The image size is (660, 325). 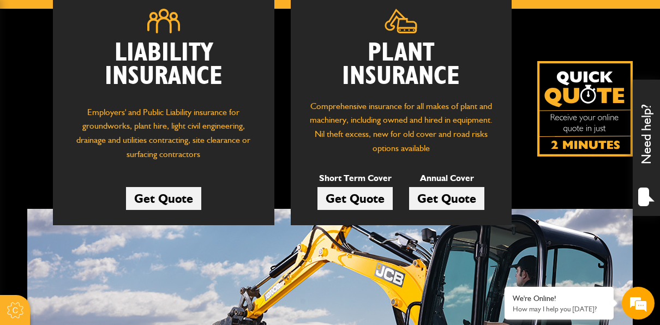 What do you see at coordinates (584, 108) in the screenshot?
I see `img: Quick Quote` at bounding box center [584, 108].